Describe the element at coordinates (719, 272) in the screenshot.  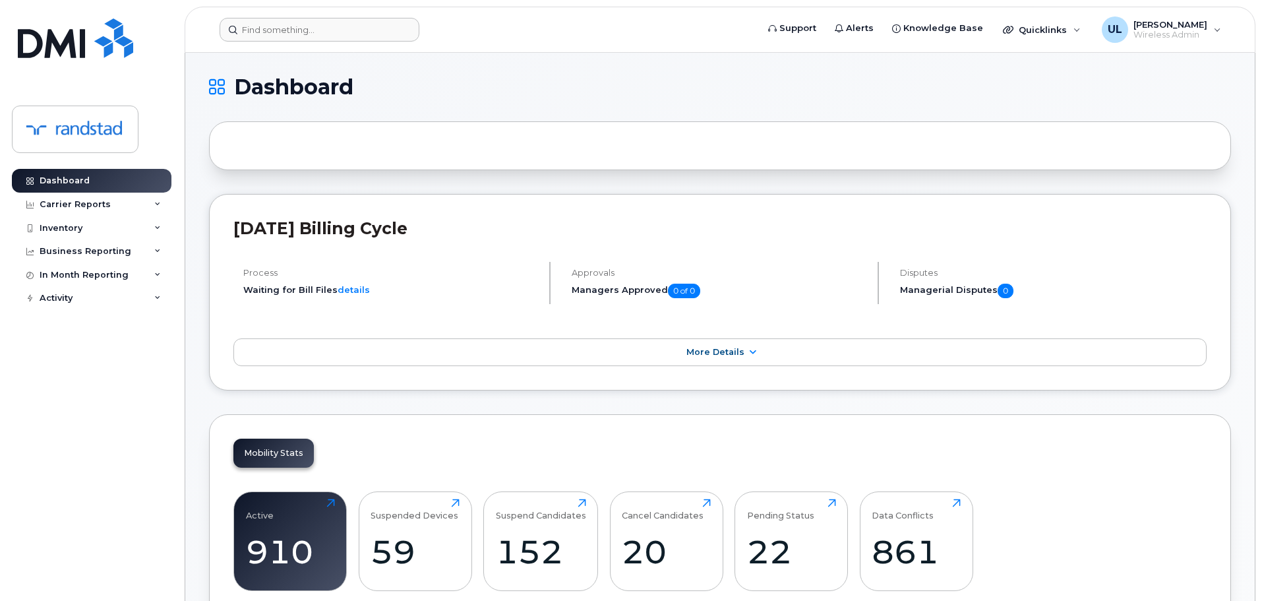
I see `h4: Approvals` at that location.